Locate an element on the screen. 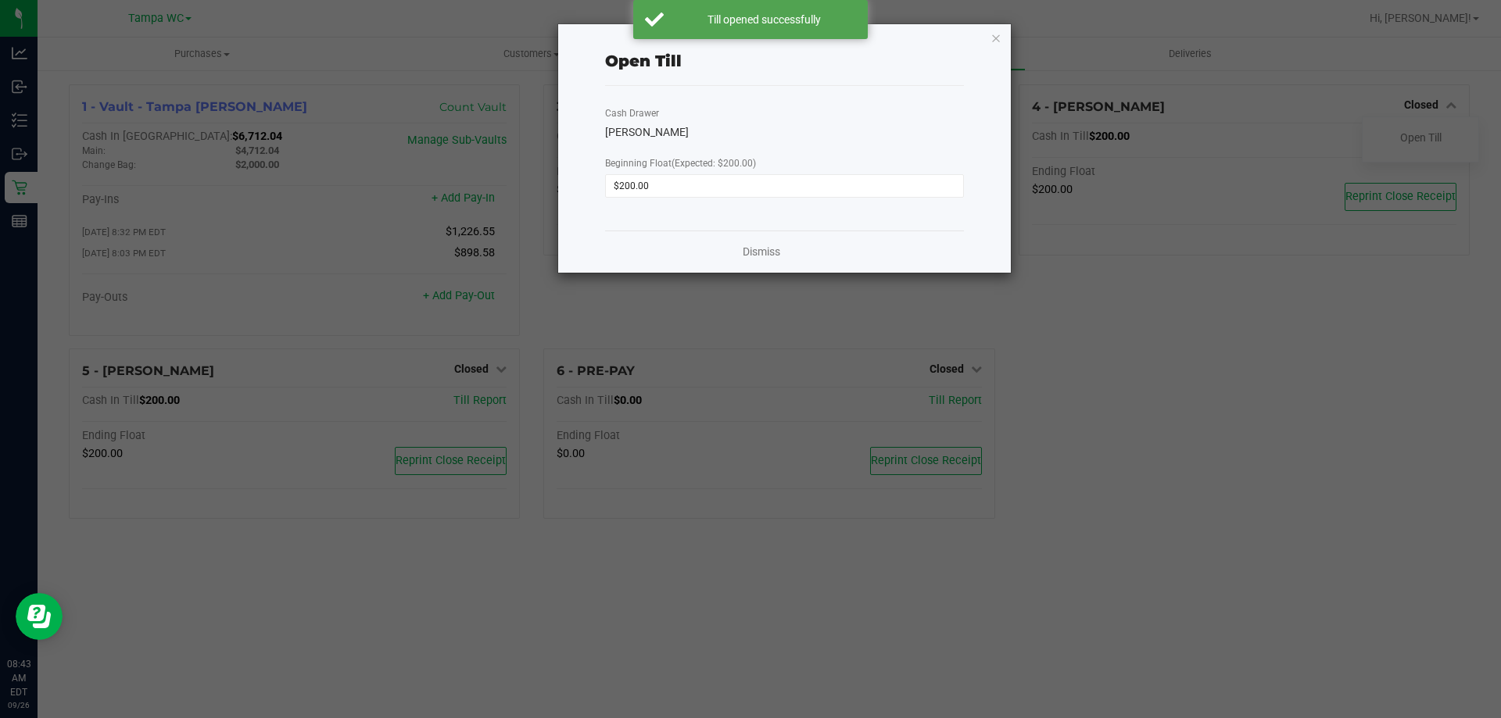 Image resolution: width=1501 pixels, height=718 pixels. div: Till opened successfully is located at coordinates (764, 20).